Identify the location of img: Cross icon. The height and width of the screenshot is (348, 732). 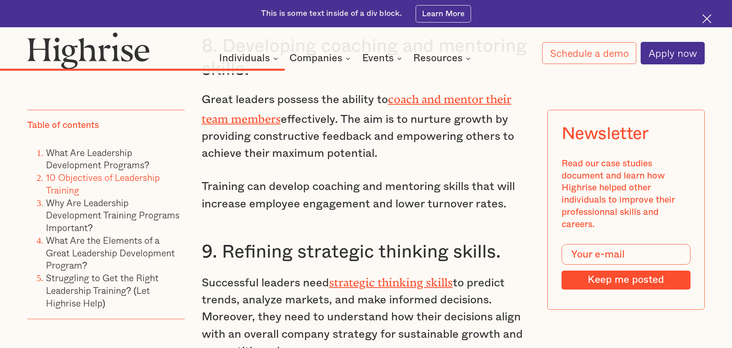
(707, 19).